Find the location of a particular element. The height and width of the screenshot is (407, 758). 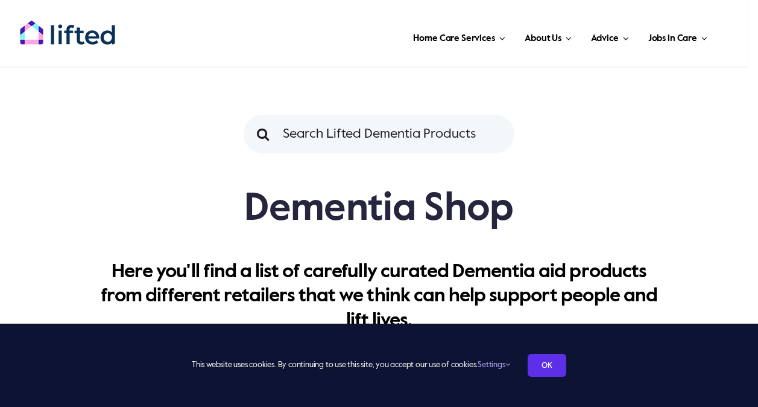

a: Jobs in Care is located at coordinates (678, 36).